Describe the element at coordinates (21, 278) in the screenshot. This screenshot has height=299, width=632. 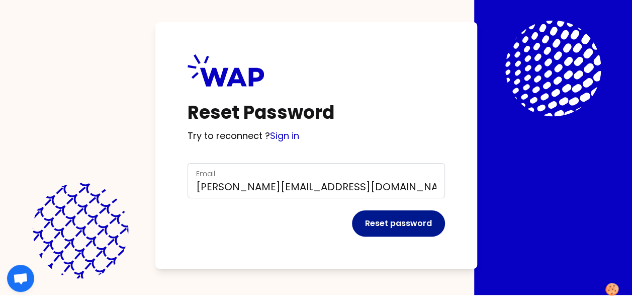
I see `div: Ouvrir le chat` at that location.